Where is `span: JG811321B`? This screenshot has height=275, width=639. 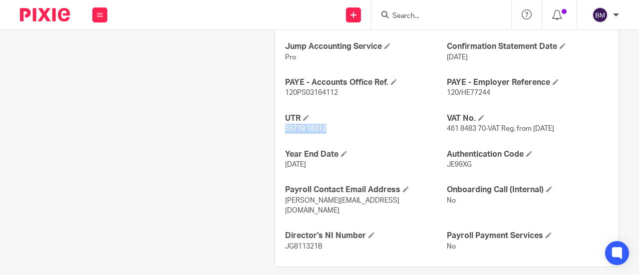
span: JG811321B is located at coordinates (304, 247).